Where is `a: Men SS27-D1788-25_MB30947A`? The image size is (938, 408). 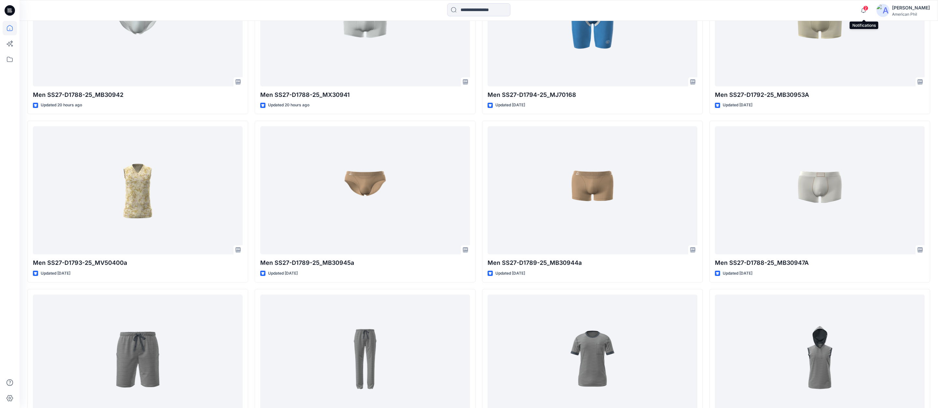 a: Men SS27-D1788-25_MB30947A is located at coordinates (820, 190).